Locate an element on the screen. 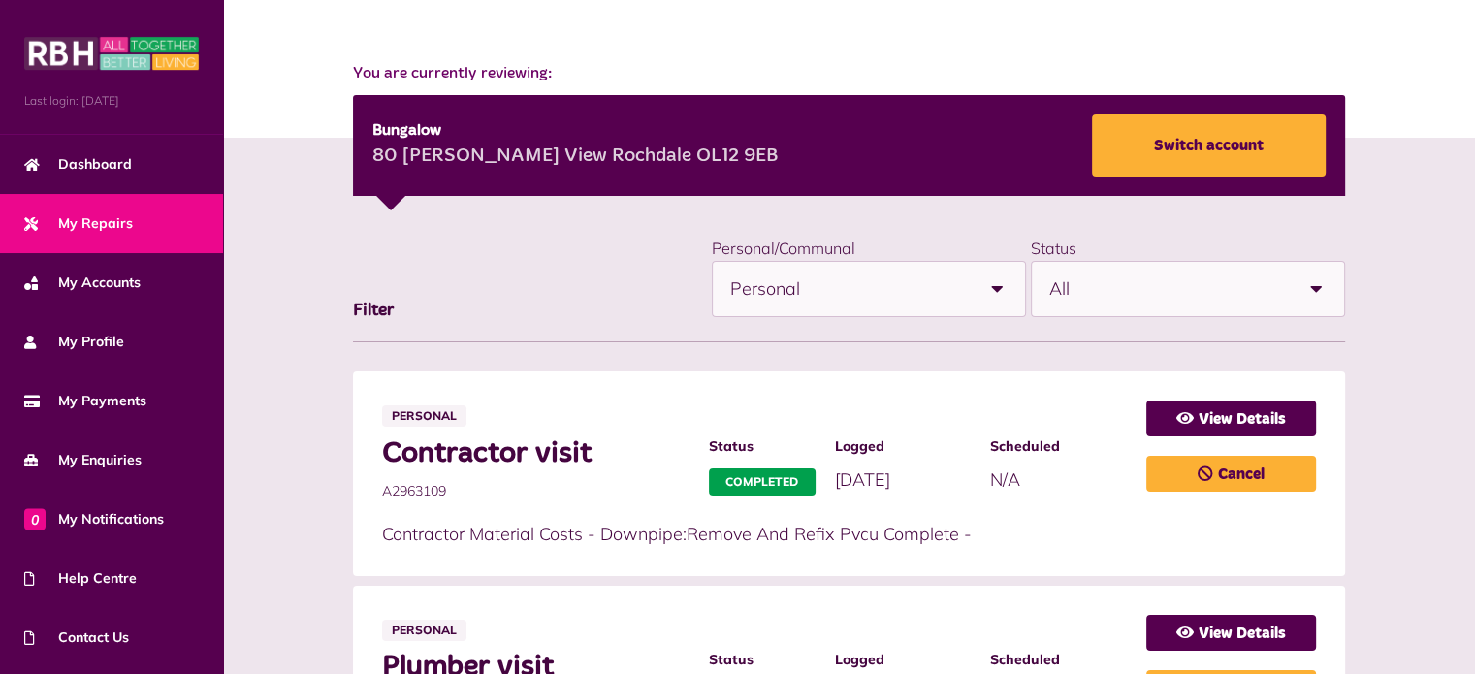  span: My Repairs is located at coordinates (79, 223).